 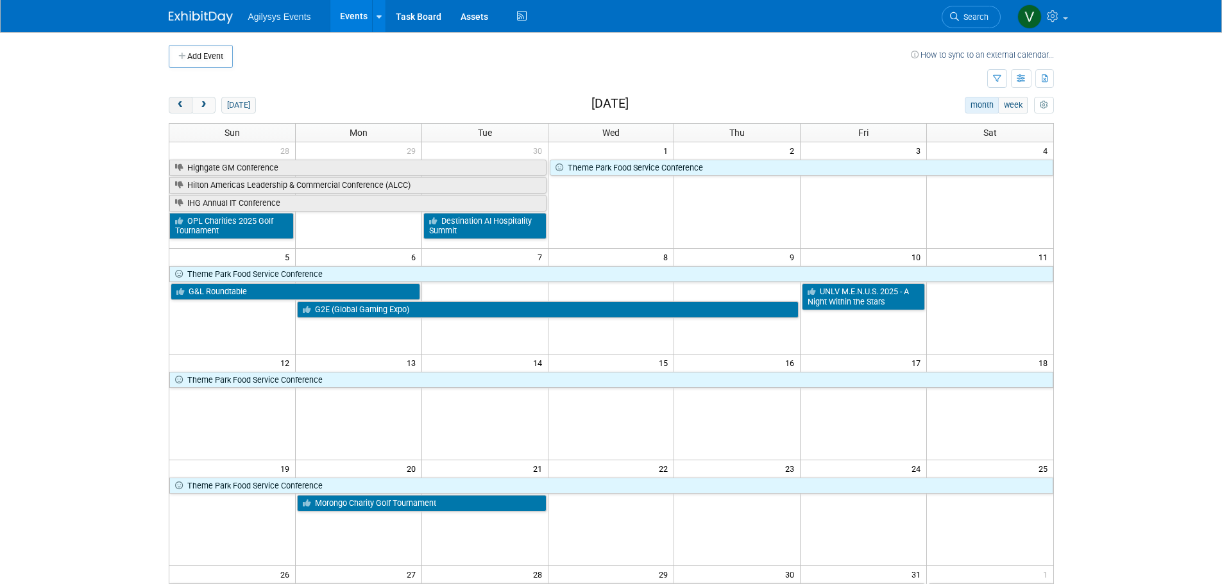 I want to click on span: 19, so click(x=287, y=468).